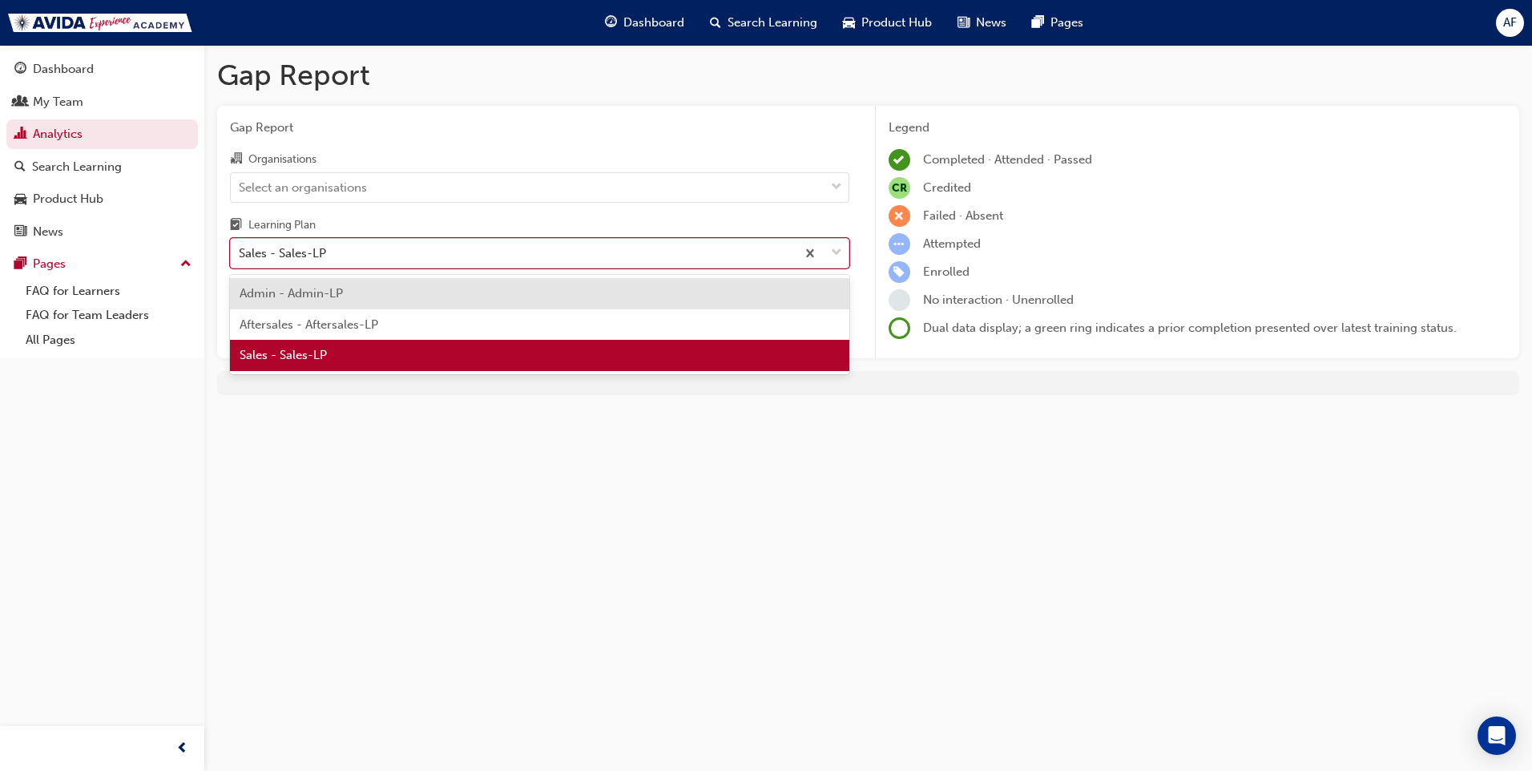 The height and width of the screenshot is (771, 1532). I want to click on a: pages-iconPages, so click(1057, 22).